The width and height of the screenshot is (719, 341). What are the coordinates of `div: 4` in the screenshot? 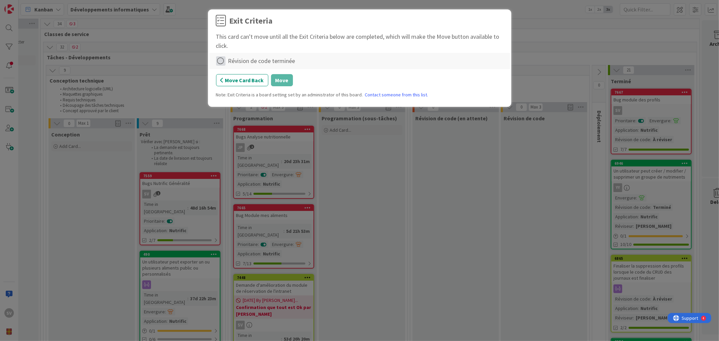 It's located at (36, 5).